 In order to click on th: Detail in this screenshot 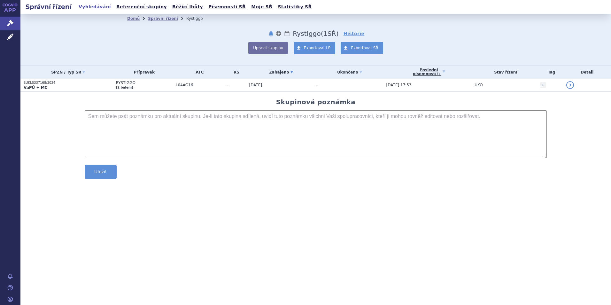, I will do `click(587, 72)`.